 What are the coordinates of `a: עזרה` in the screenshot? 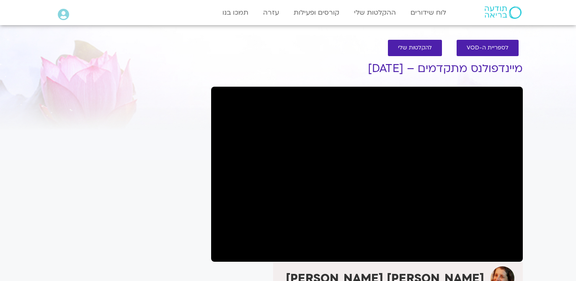 It's located at (271, 13).